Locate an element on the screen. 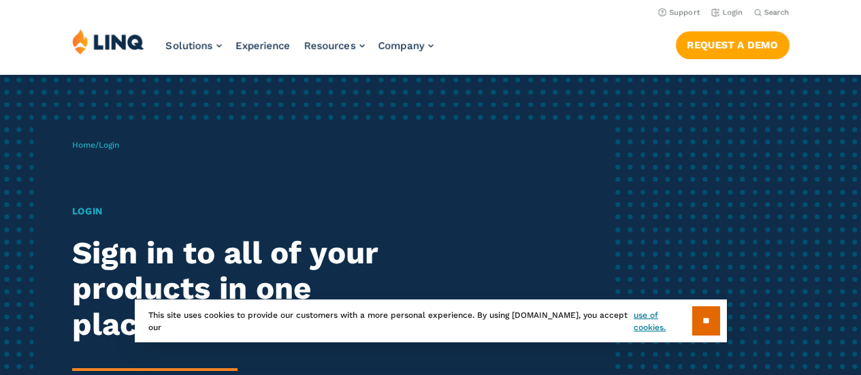  a: Resources is located at coordinates (334, 46).